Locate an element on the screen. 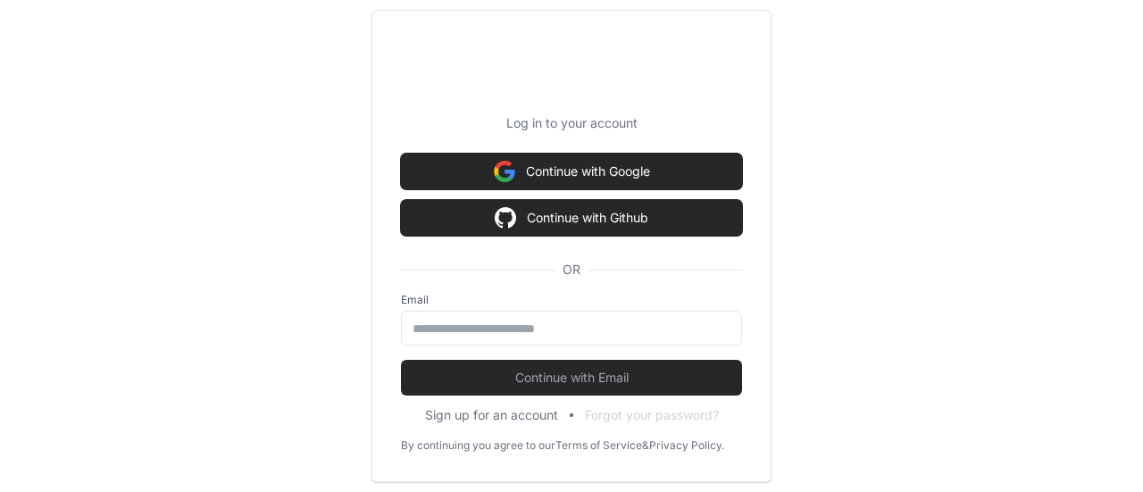 Image resolution: width=1143 pixels, height=492 pixels. button: Continue with Github is located at coordinates (572, 218).